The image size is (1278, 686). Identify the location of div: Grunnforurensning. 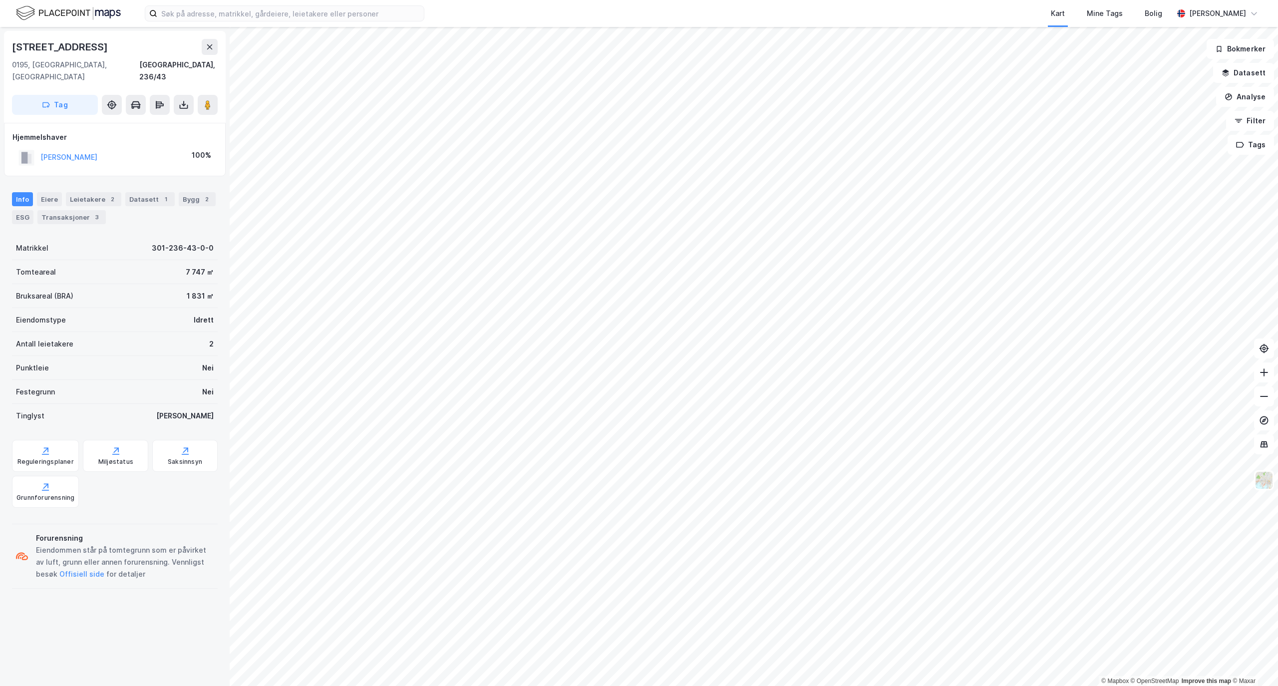
(45, 498).